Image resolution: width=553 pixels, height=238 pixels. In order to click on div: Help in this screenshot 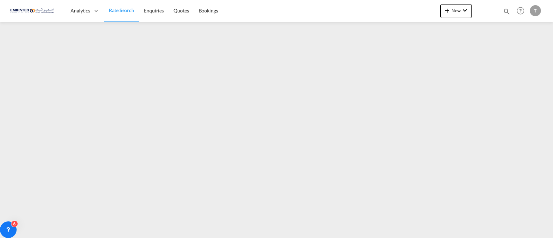, I will do `click(523, 11)`.